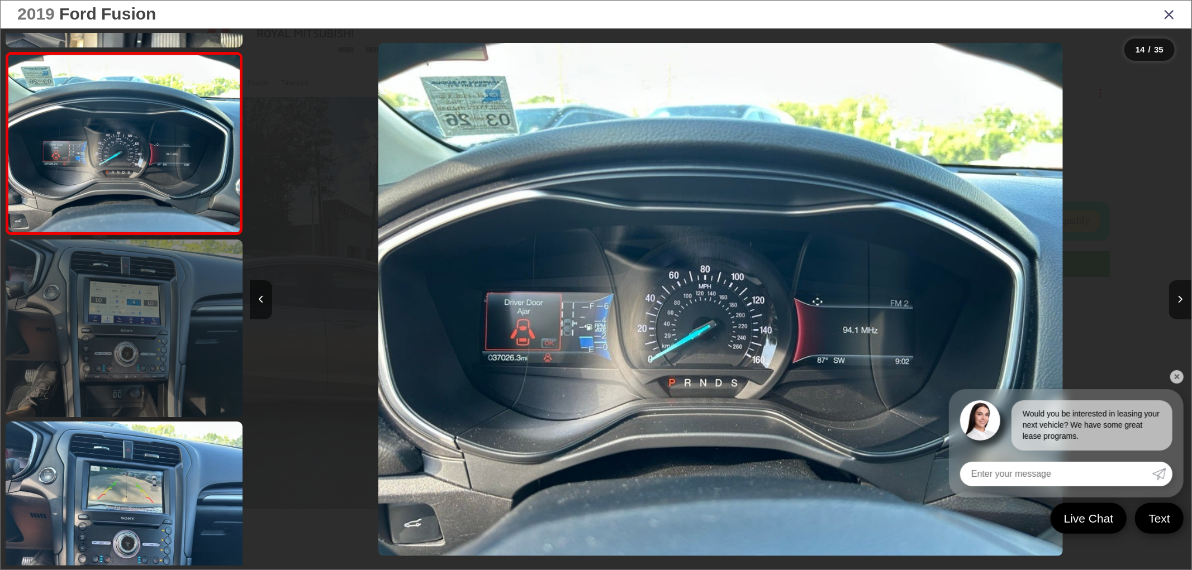 The image size is (1192, 570). Describe the element at coordinates (1180, 300) in the screenshot. I see `button: Next image` at that location.